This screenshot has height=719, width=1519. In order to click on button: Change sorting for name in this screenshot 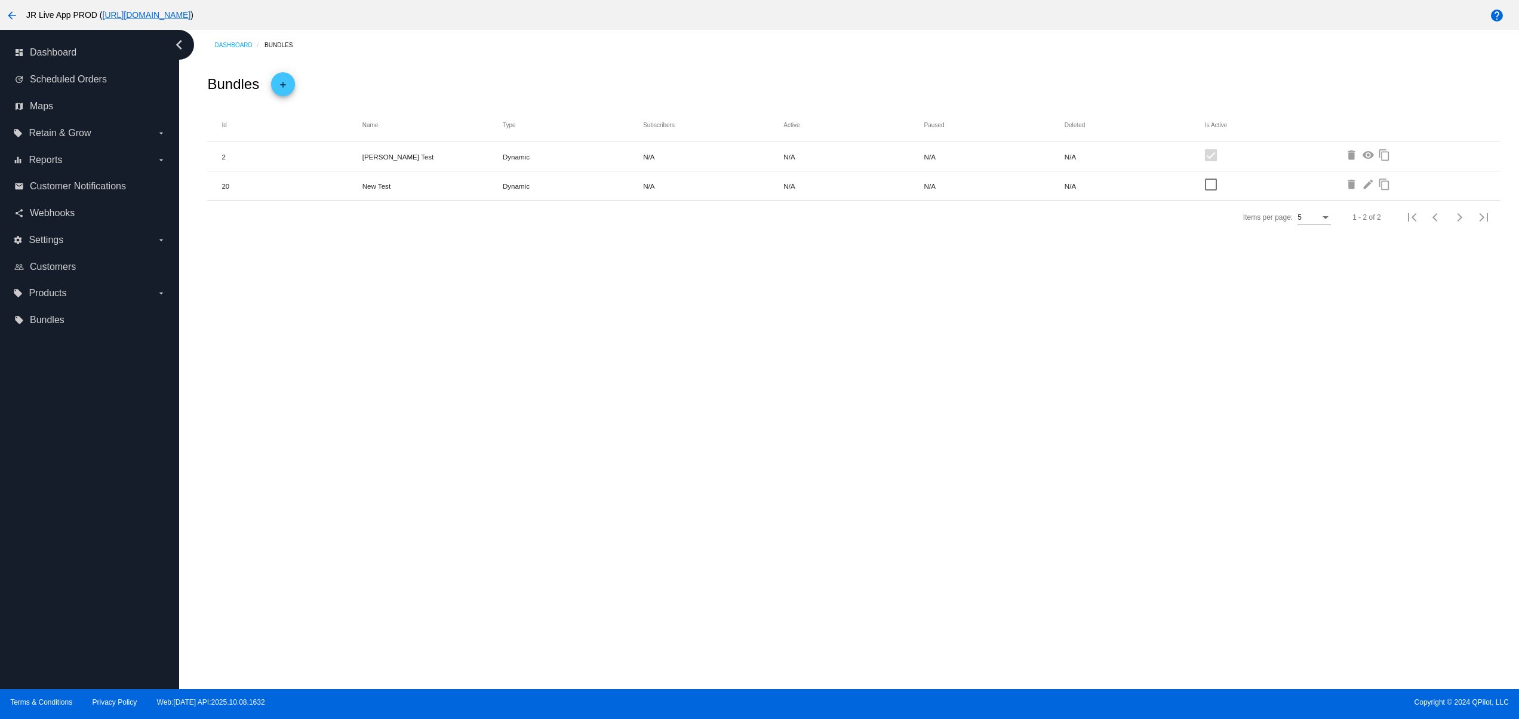, I will do `click(370, 125)`.